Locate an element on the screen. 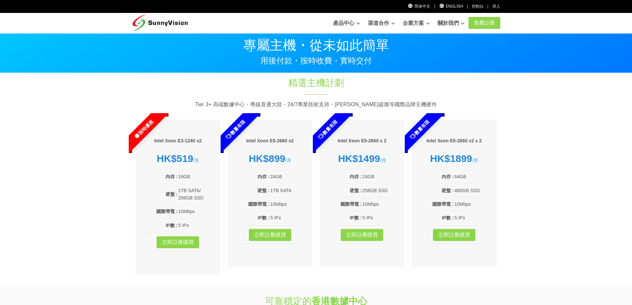 The image size is (632, 305). strong: HK$519 is located at coordinates (175, 158).